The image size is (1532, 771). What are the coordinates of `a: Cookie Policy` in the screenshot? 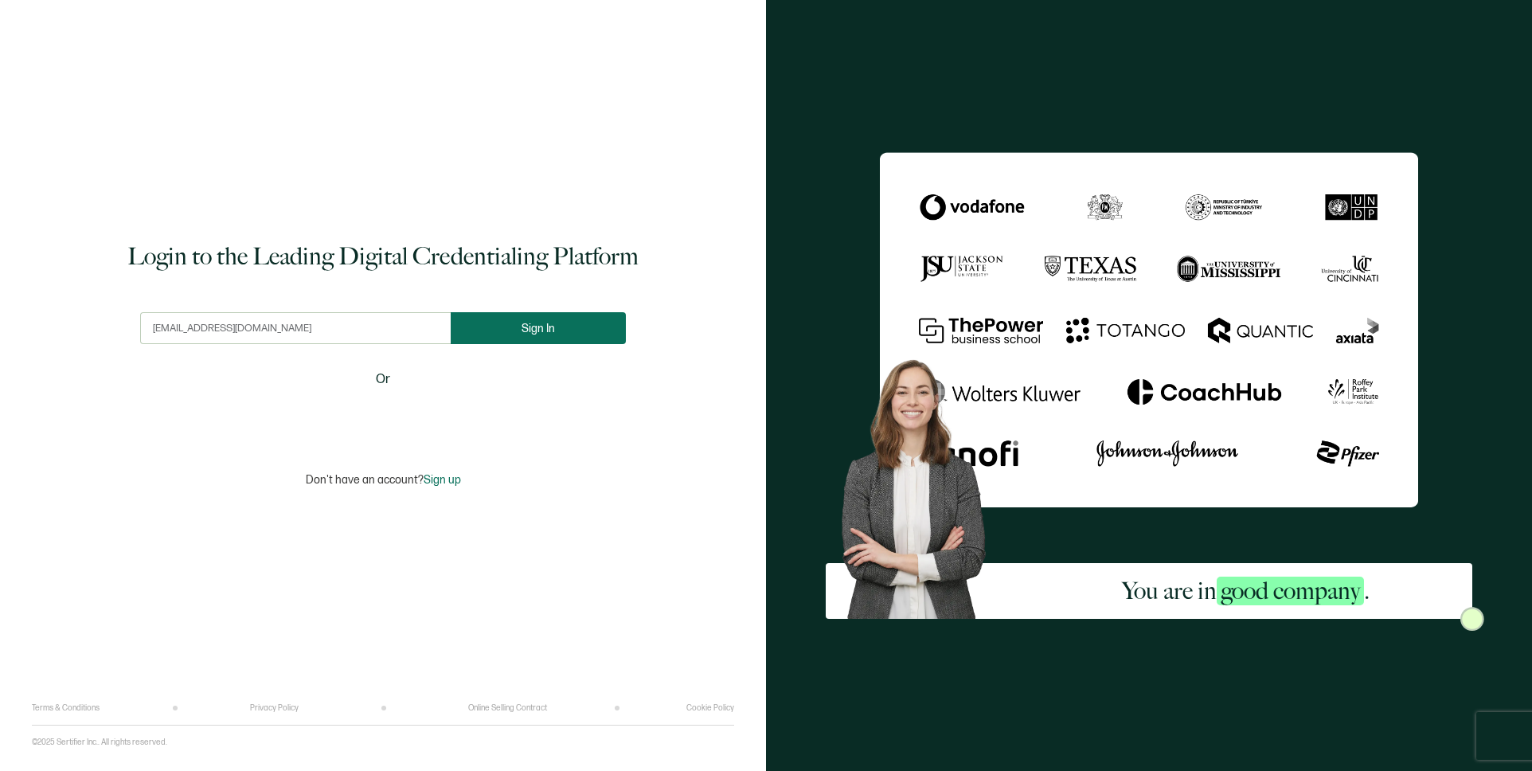 It's located at (710, 708).